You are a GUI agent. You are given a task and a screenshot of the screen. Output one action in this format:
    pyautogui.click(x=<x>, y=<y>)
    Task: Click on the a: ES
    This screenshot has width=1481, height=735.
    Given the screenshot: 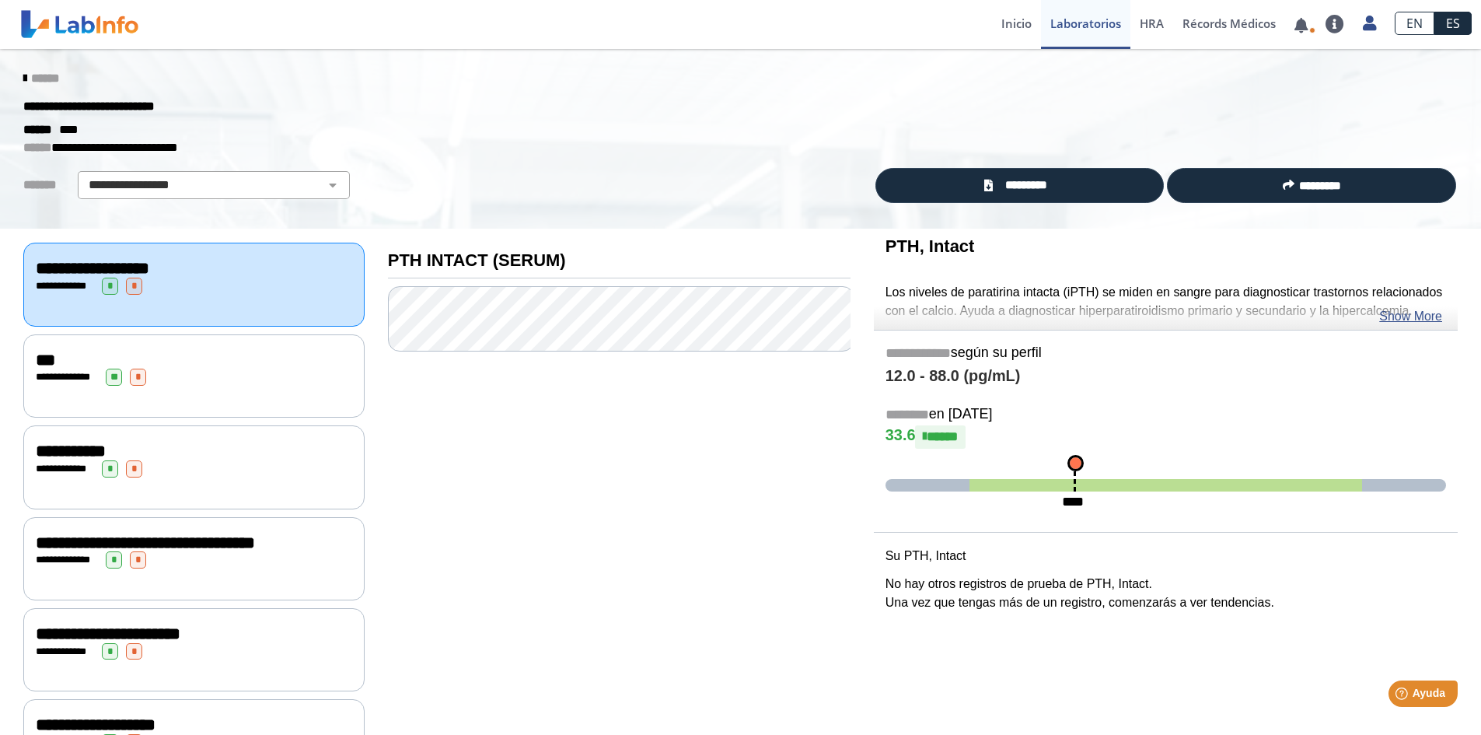 What is the action you would take?
    pyautogui.click(x=1453, y=23)
    